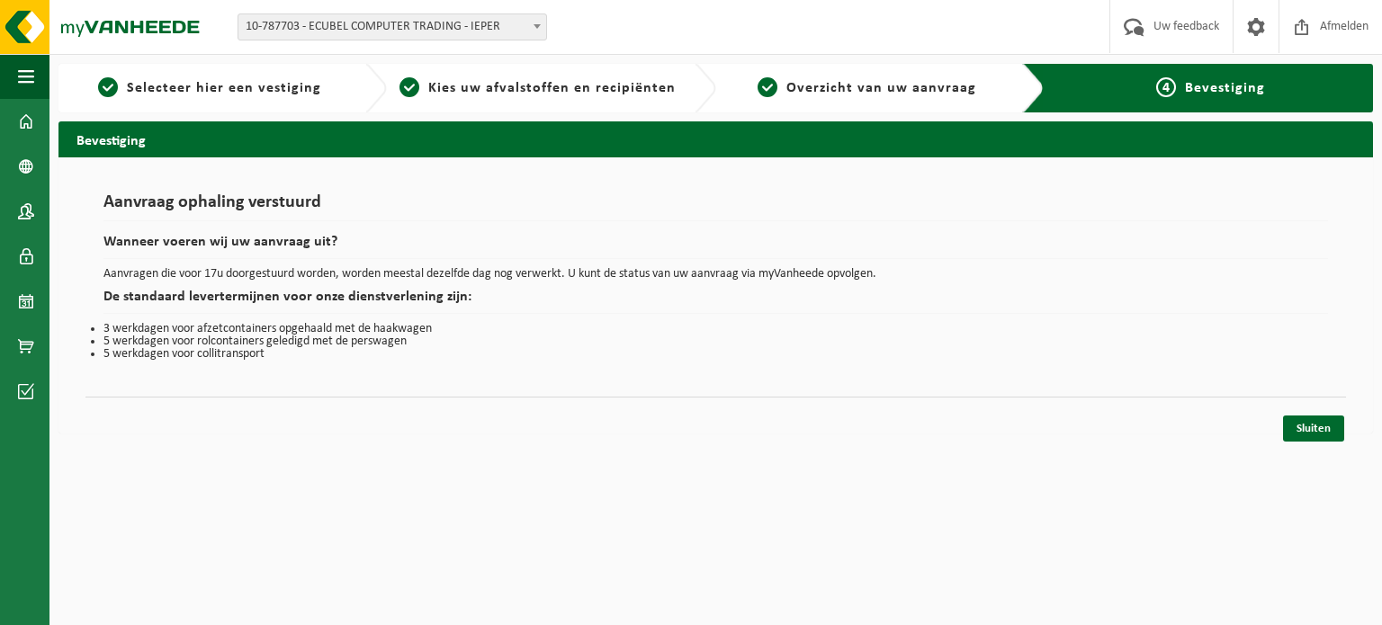 The image size is (1382, 625). I want to click on span: 2, so click(409, 87).